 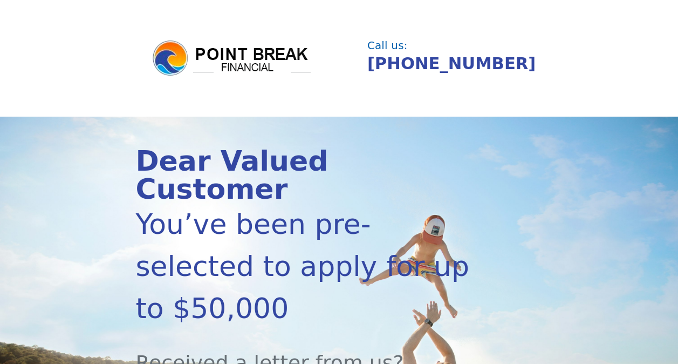 What do you see at coordinates (232, 58) in the screenshot?
I see `img: logo.png` at bounding box center [232, 58].